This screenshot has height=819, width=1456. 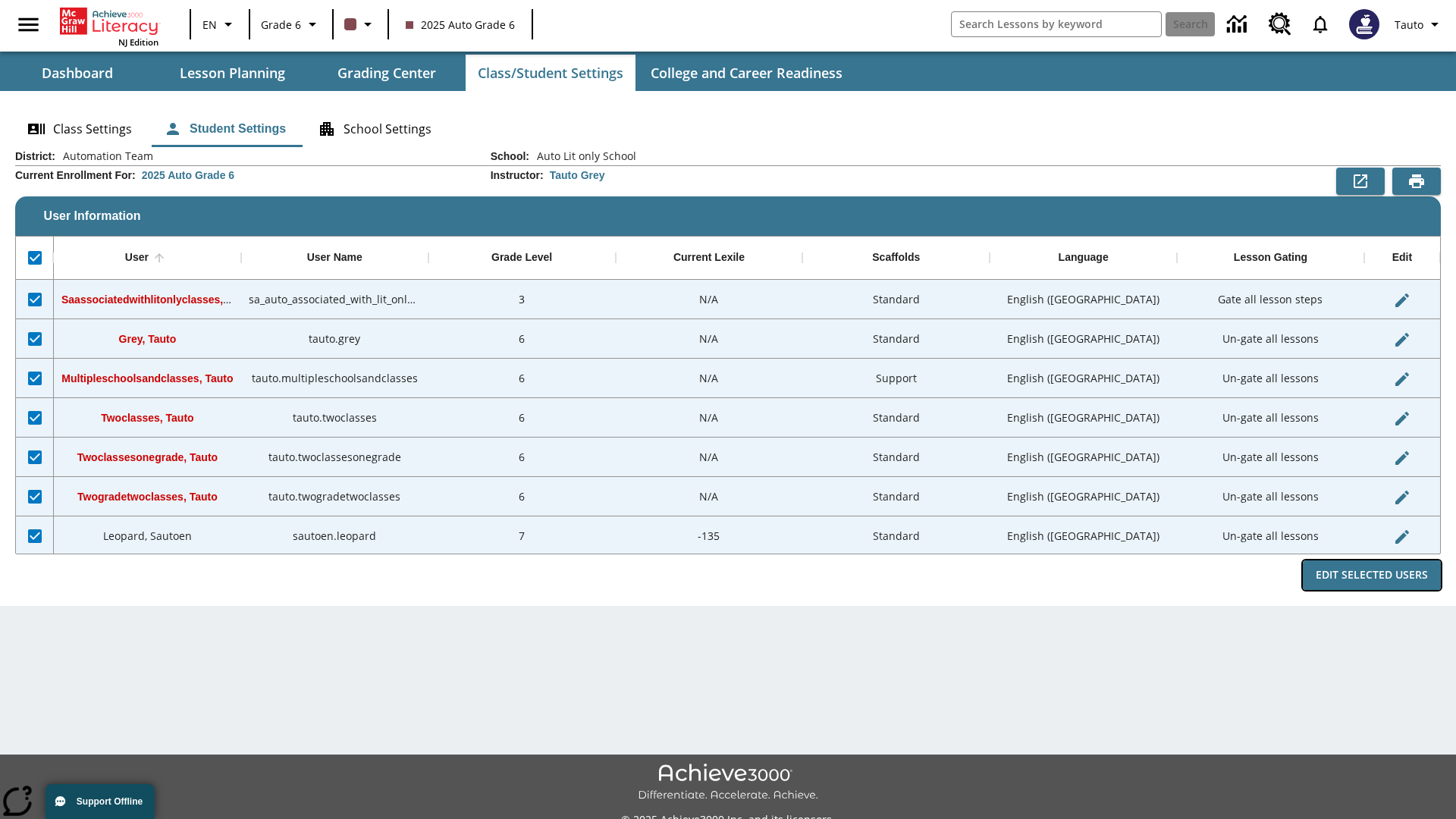 What do you see at coordinates (550, 73) in the screenshot?
I see `button: Class/Student Settings` at bounding box center [550, 73].